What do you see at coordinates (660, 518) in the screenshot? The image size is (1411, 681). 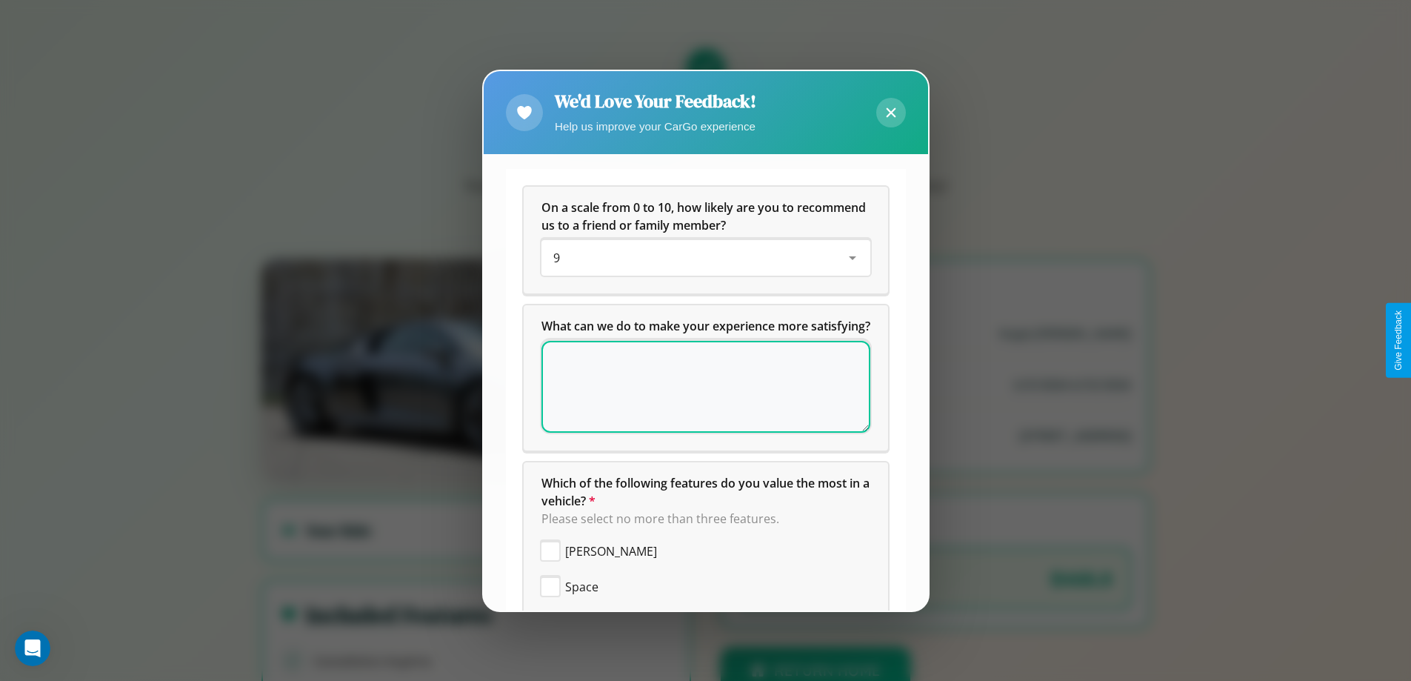 I see `span: Please select no more than three features.` at bounding box center [660, 518].